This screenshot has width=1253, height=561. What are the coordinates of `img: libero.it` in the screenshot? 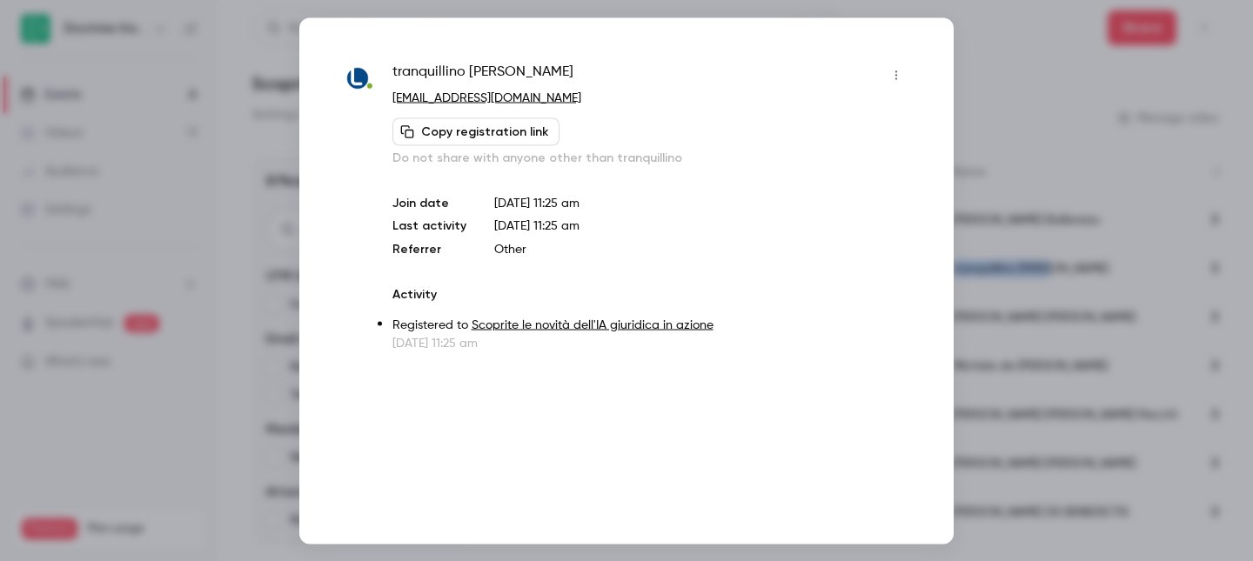 It's located at (358, 78).